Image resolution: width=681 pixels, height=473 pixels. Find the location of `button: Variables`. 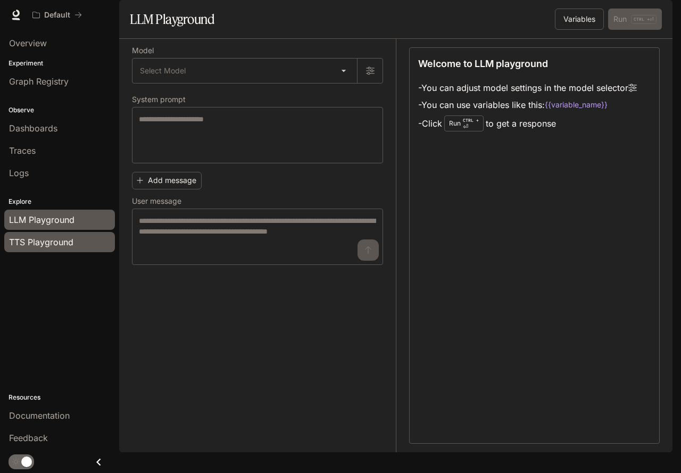

button: Variables is located at coordinates (580, 19).